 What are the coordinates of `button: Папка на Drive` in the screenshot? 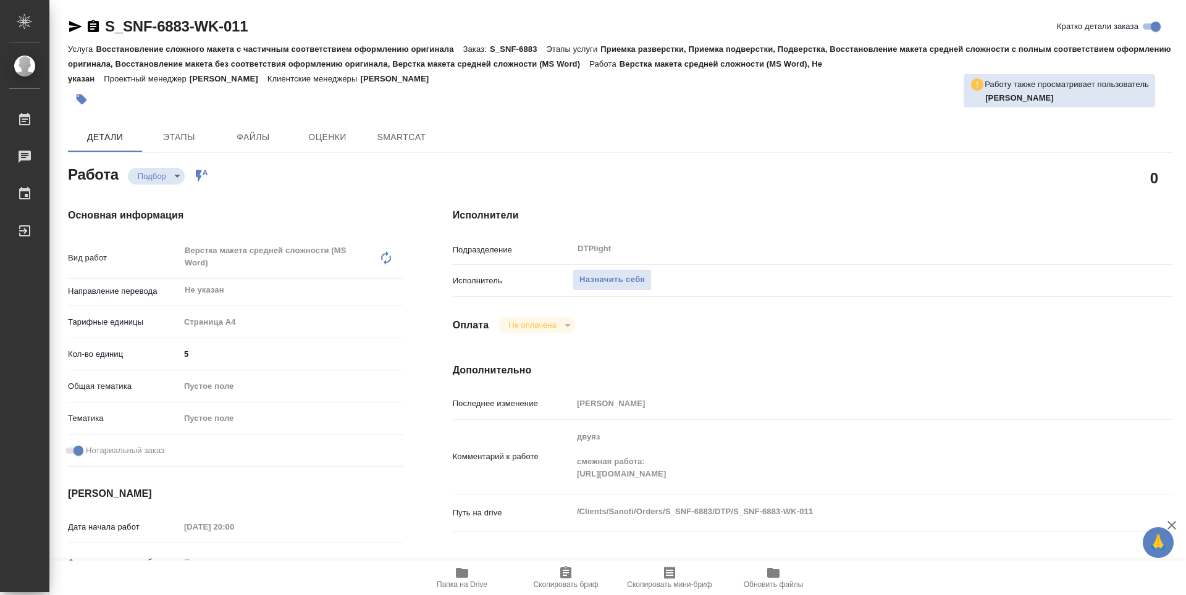 It's located at (462, 578).